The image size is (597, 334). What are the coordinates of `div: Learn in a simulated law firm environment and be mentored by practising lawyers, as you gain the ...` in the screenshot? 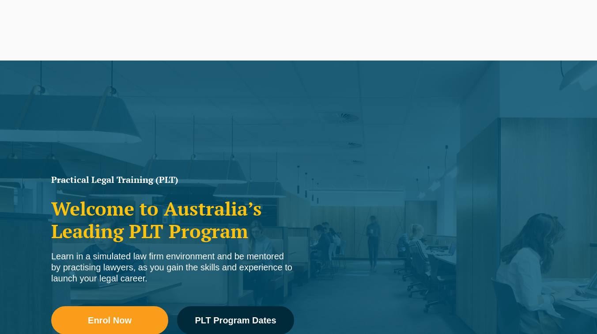 It's located at (173, 267).